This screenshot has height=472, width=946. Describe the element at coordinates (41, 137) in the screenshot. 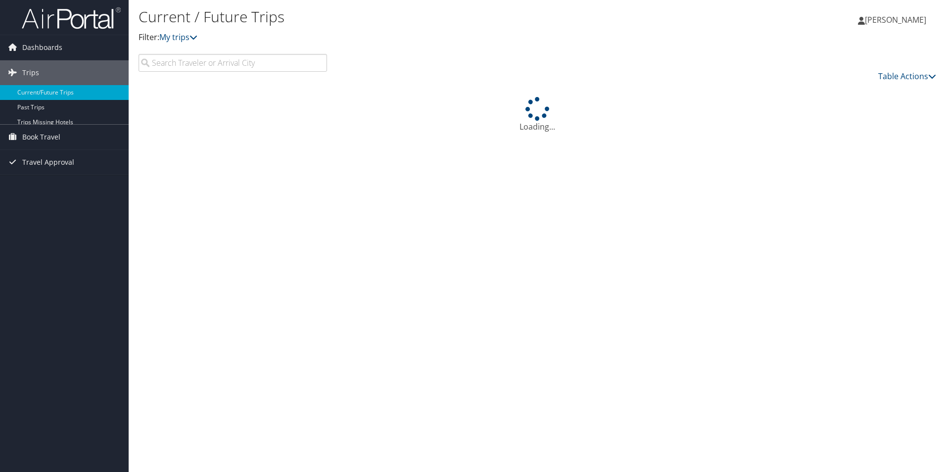

I see `span: Book Travel` at that location.